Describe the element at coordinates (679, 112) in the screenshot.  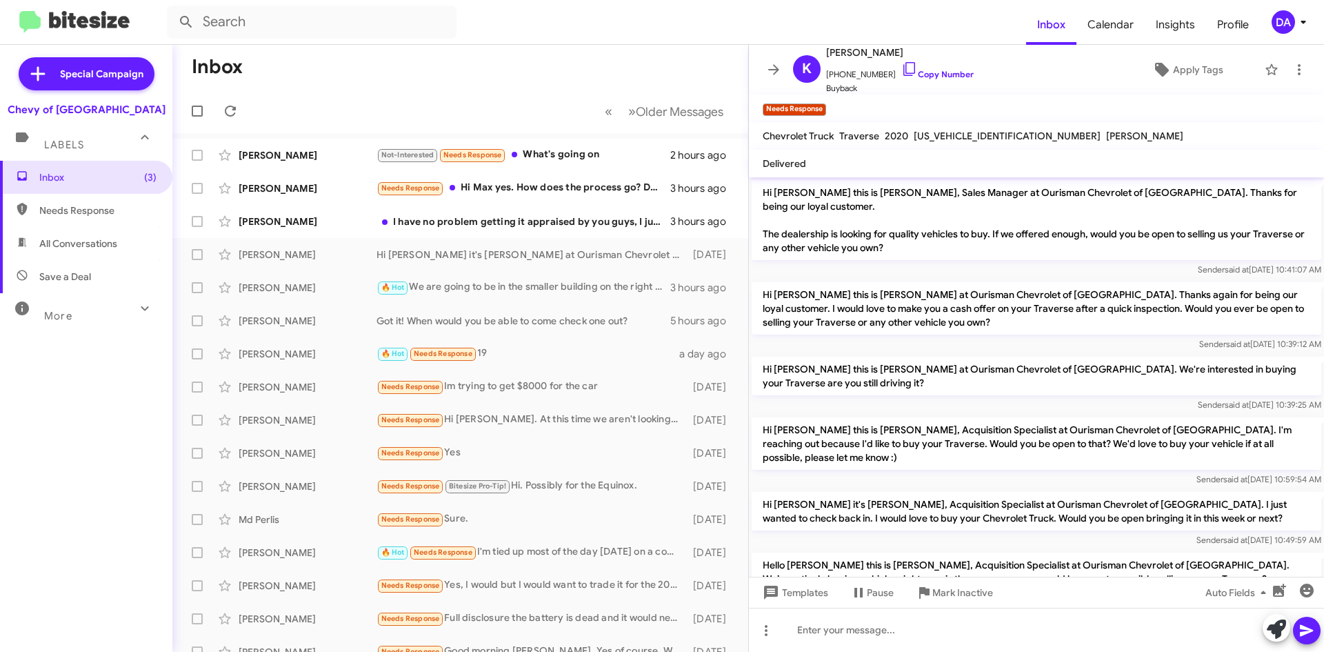
I see `span: Older Messages` at that location.